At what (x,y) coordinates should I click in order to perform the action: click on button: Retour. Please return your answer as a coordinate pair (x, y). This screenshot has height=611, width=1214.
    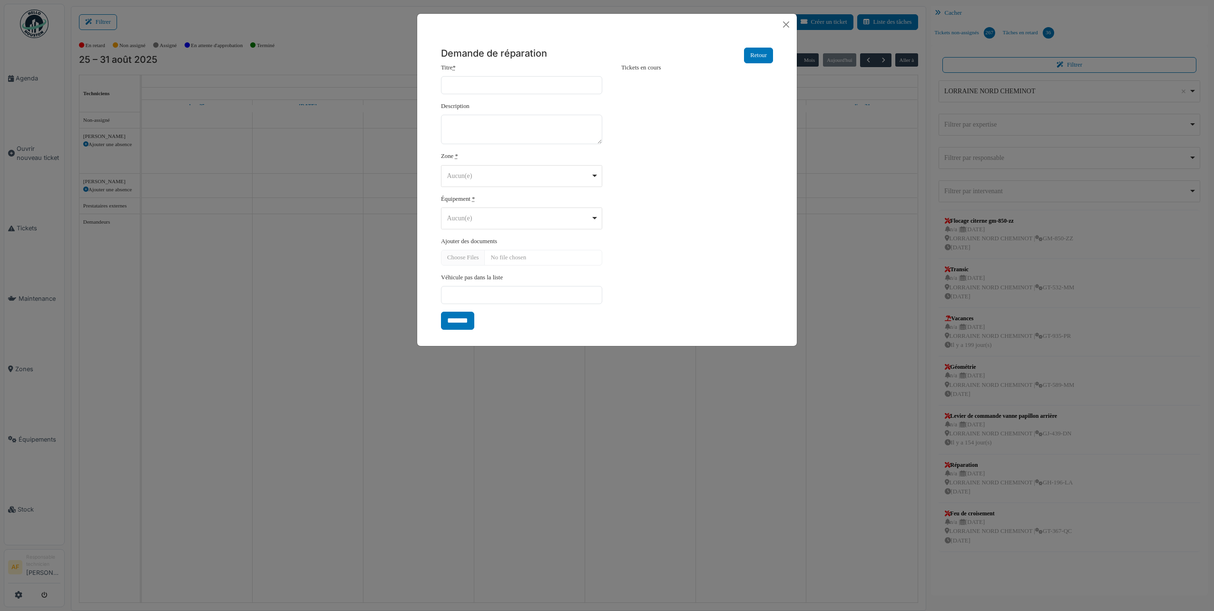
    Looking at the image, I should click on (759, 55).